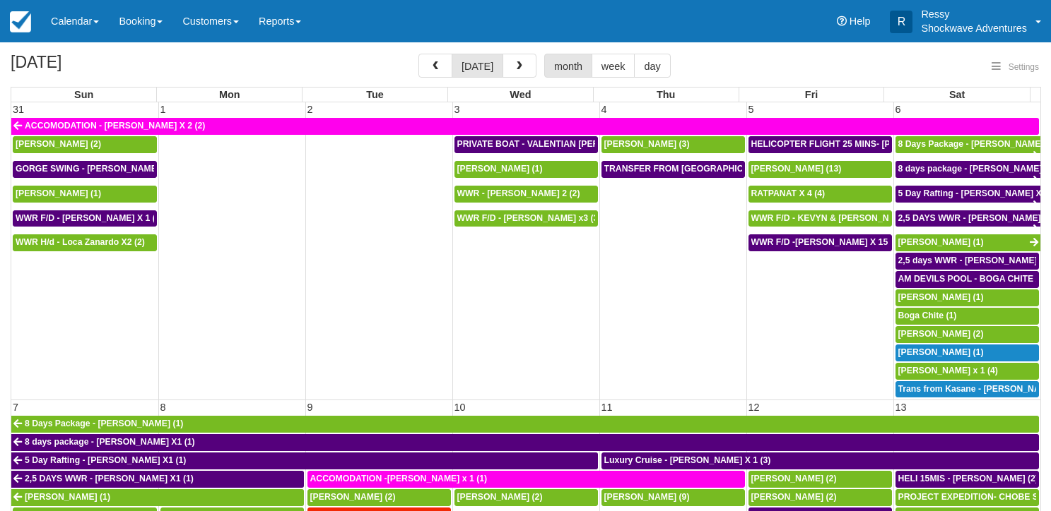 The width and height of the screenshot is (1051, 511). I want to click on span: Boga Chite (1), so click(927, 316).